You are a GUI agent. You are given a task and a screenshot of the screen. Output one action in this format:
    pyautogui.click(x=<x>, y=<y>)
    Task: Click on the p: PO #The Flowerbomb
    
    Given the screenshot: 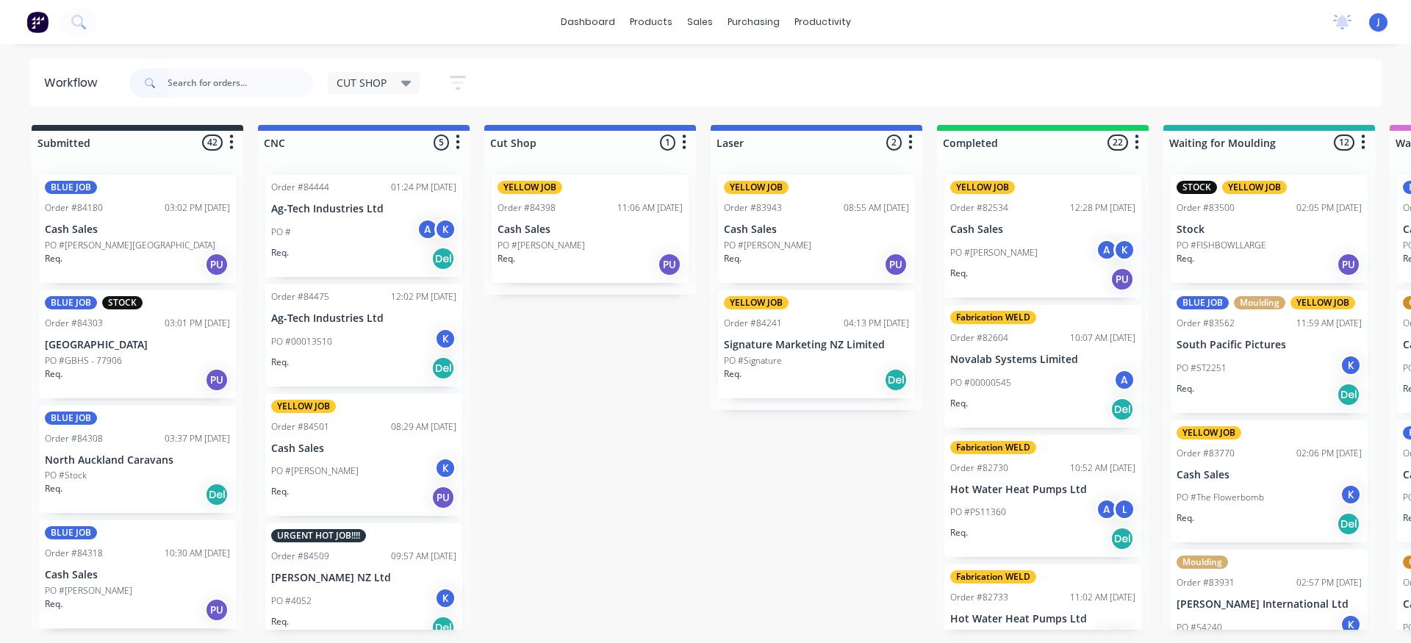 What is the action you would take?
    pyautogui.click(x=1220, y=498)
    